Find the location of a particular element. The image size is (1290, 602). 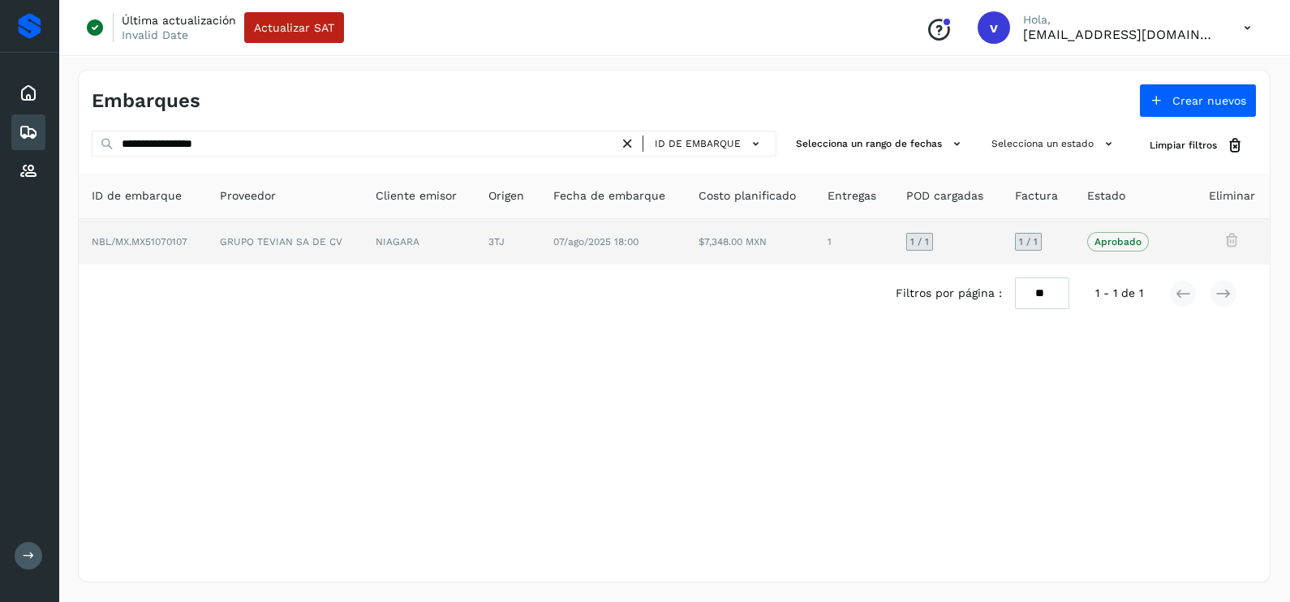

span: POD cargadas is located at coordinates (945, 196).